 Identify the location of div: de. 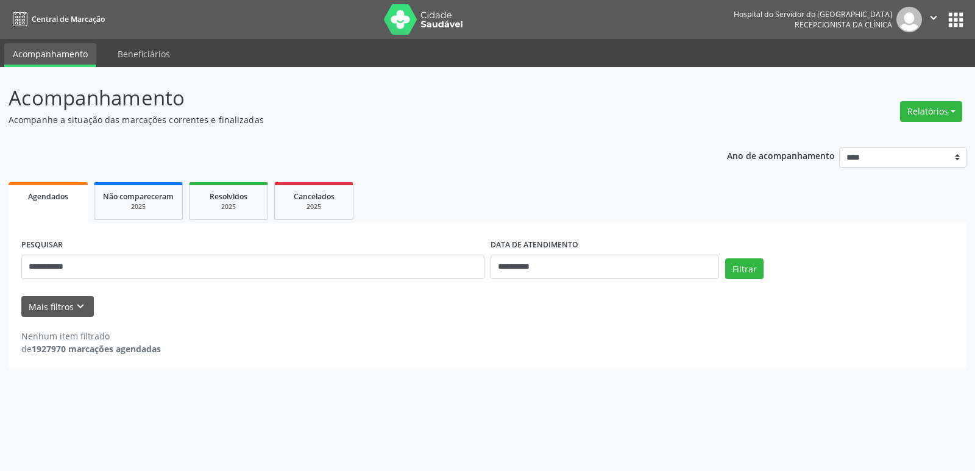
(91, 348).